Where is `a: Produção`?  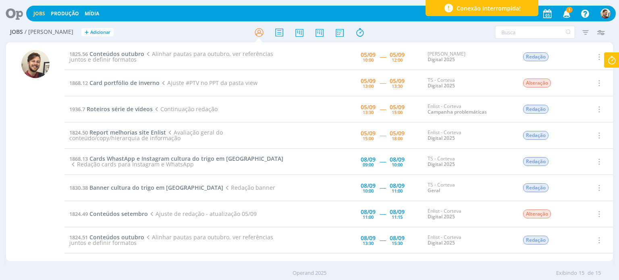 a: Produção is located at coordinates (65, 13).